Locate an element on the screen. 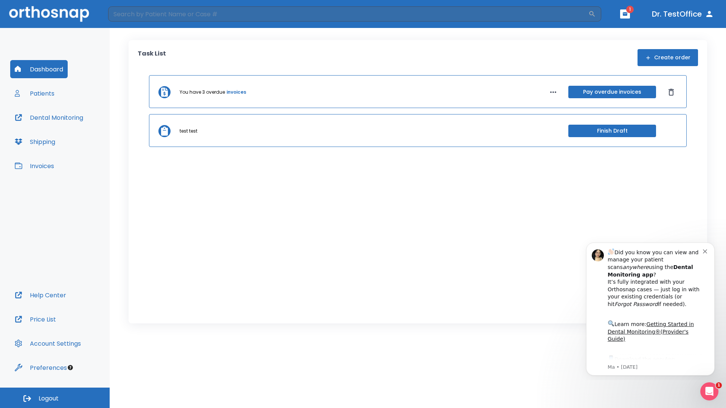  button: Help Center is located at coordinates (40, 295).